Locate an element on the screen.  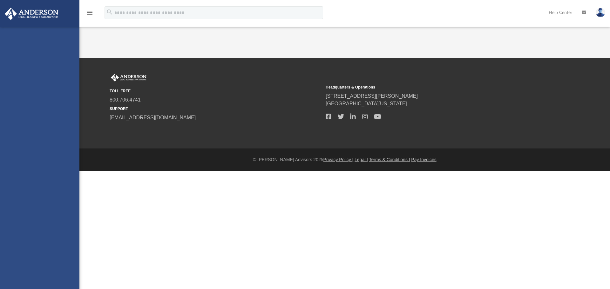
a: menu is located at coordinates (90, 14).